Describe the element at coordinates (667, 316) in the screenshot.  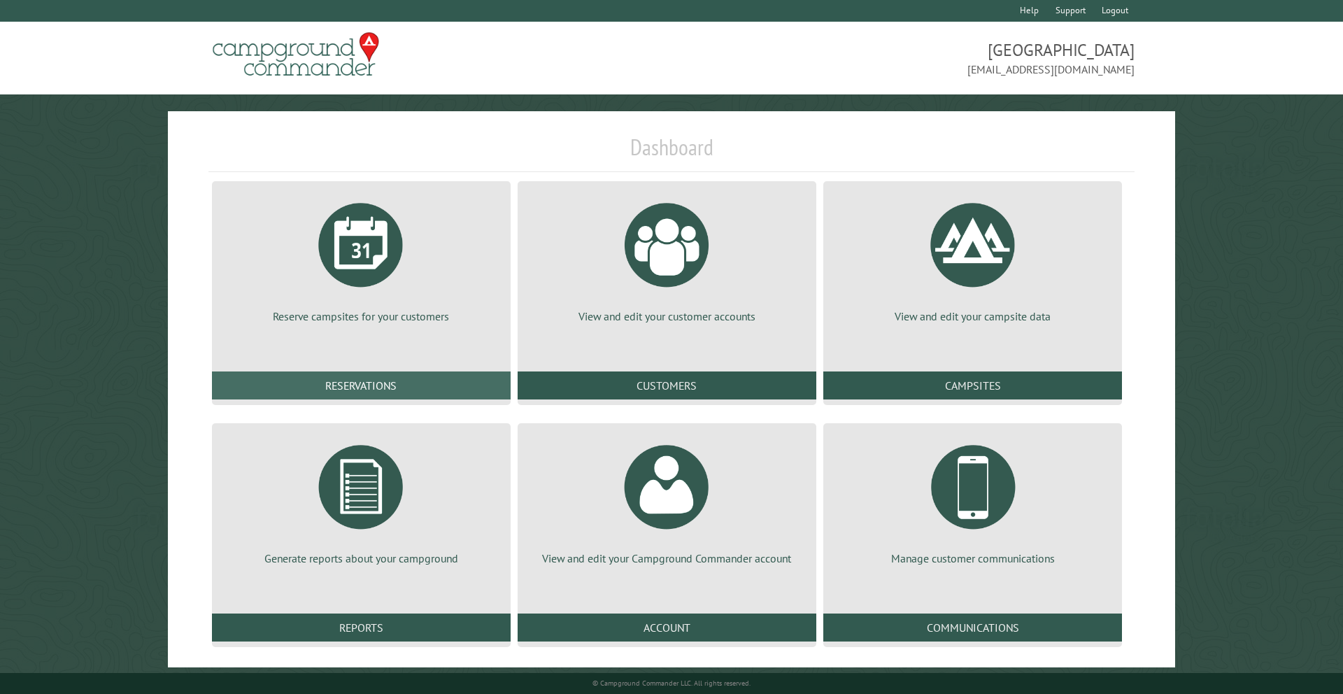
I see `p: View and edit your customer accounts` at that location.